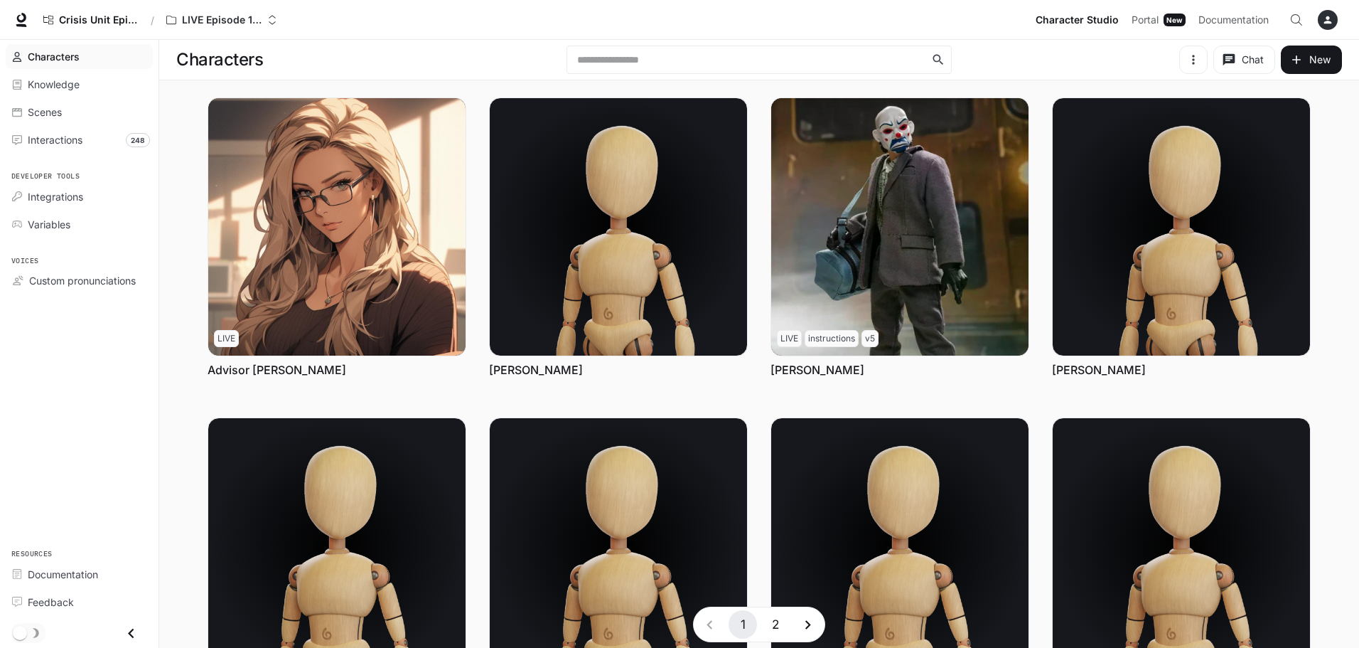  What do you see at coordinates (45, 112) in the screenshot?
I see `span: Scenes` at bounding box center [45, 112].